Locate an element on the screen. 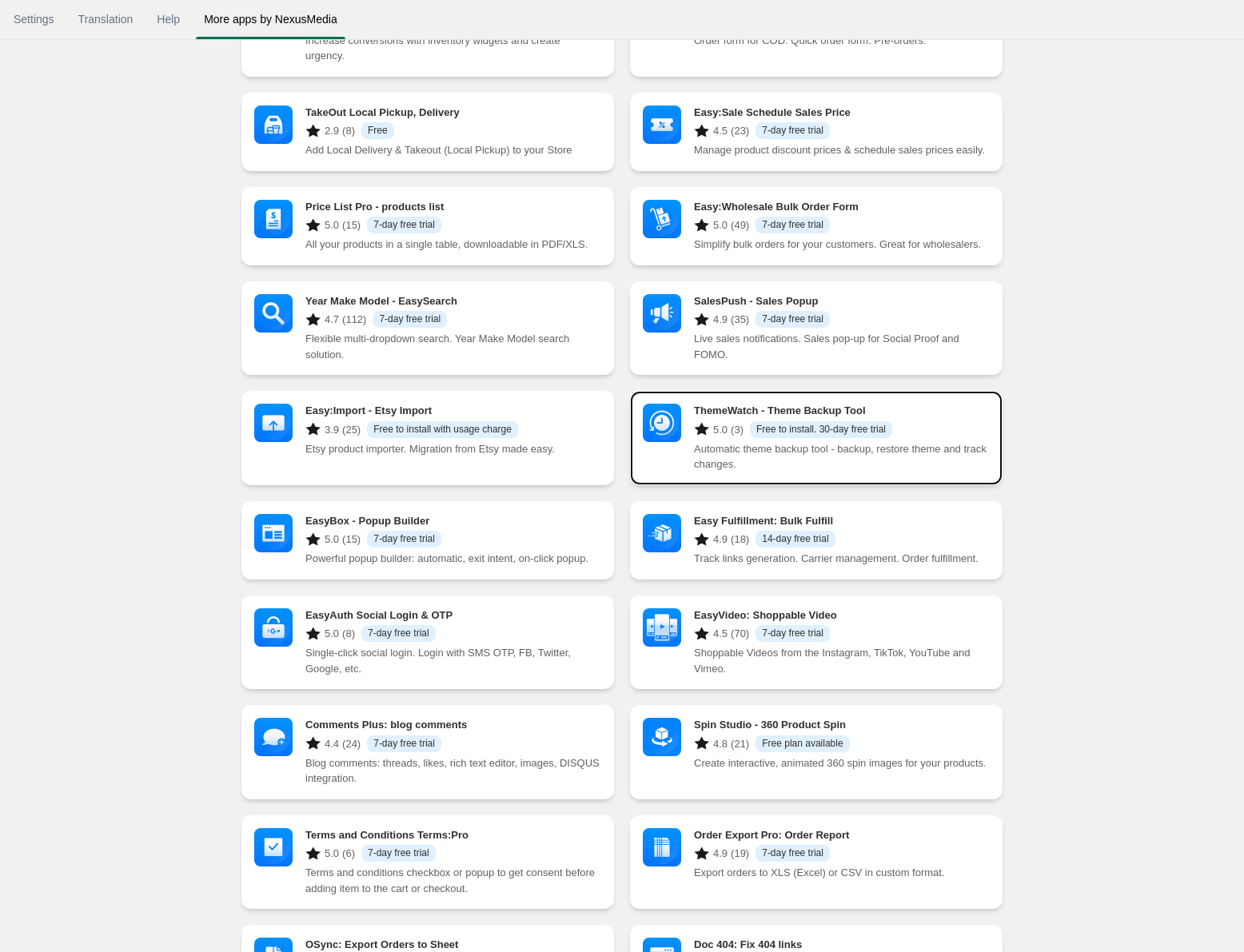 The height and width of the screenshot is (952, 1244). span: Free plan available is located at coordinates (802, 743).